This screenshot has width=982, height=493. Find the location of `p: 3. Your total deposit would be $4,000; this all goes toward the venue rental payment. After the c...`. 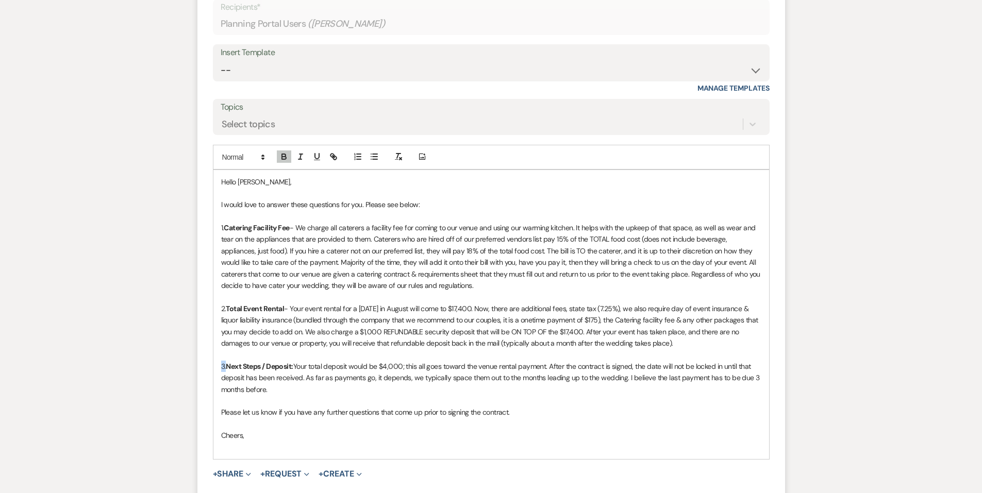

p: 3. Your total deposit would be $4,000; this all goes toward the venue rental payment. After the c... is located at coordinates (491, 378).